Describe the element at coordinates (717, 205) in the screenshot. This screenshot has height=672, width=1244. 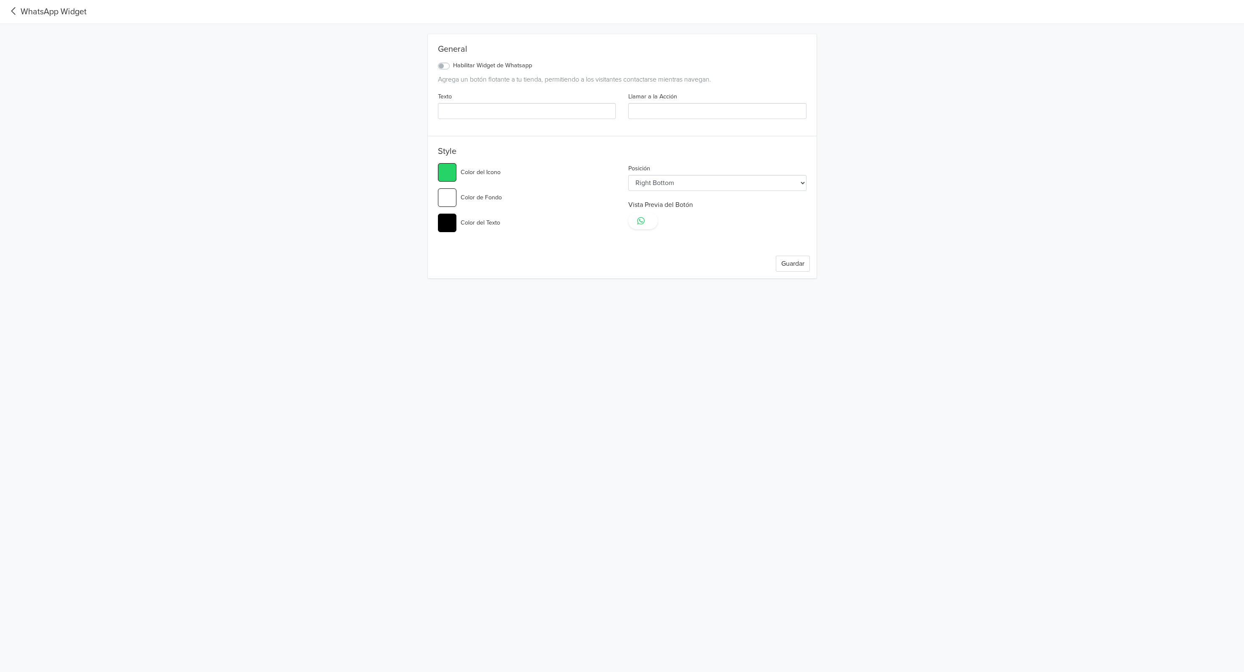
I see `h6: Vista Previa del Botón` at that location.